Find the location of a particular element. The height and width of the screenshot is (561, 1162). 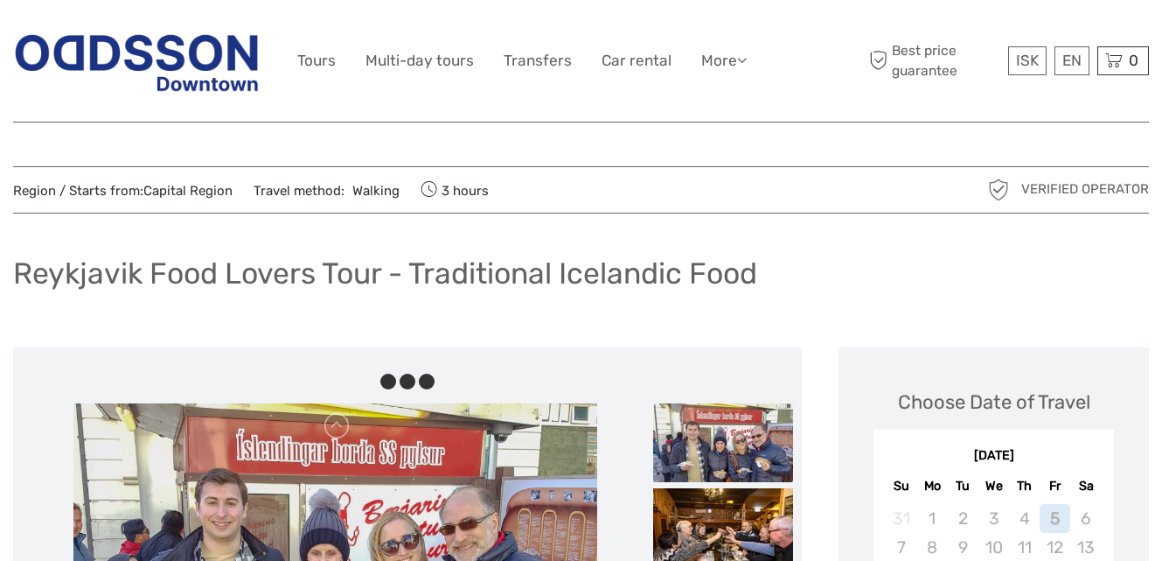

div: Not available Friday, September 5th, 2025 is located at coordinates (1055, 518).